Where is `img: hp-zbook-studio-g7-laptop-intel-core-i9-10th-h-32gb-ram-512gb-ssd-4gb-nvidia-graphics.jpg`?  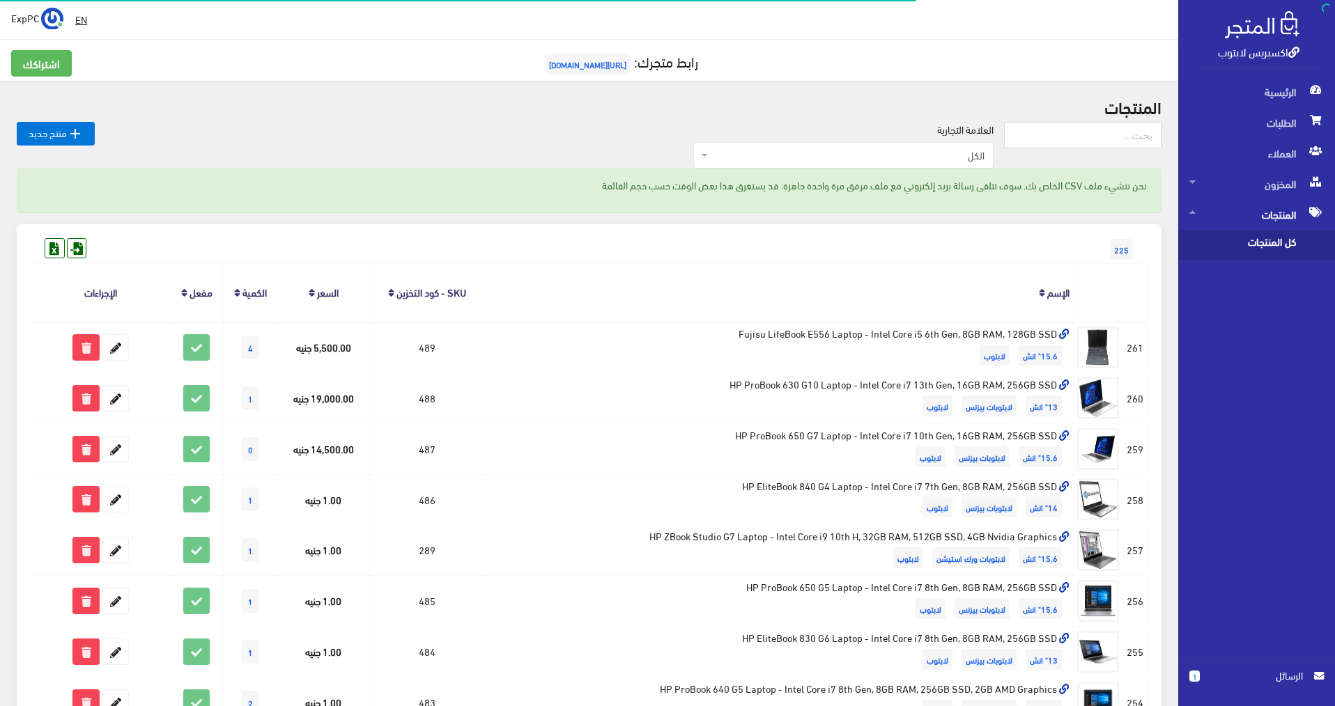 img: hp-zbook-studio-g7-laptop-intel-core-i9-10th-h-32gb-ram-512gb-ssd-4gb-nvidia-graphics.jpg is located at coordinates (1098, 550).